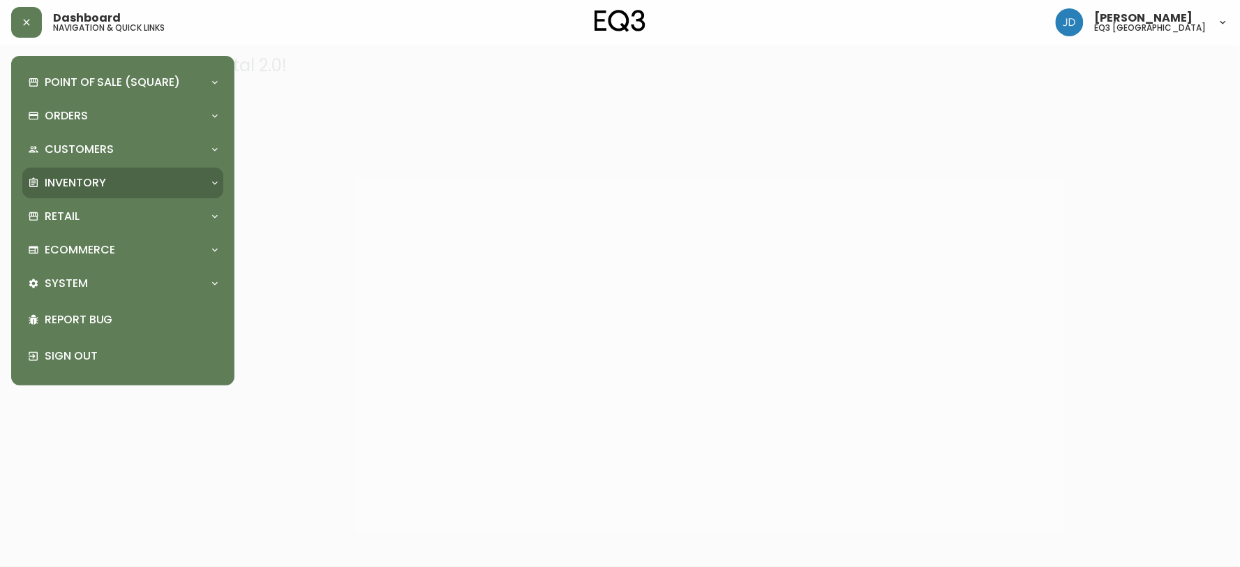 The image size is (1240, 567). I want to click on p: Sign Out, so click(131, 356).